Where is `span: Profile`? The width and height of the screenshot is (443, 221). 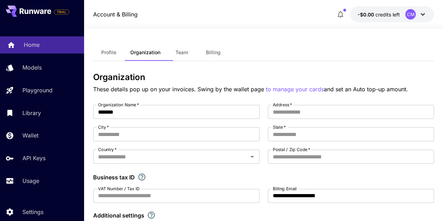 span: Profile is located at coordinates (109, 53).